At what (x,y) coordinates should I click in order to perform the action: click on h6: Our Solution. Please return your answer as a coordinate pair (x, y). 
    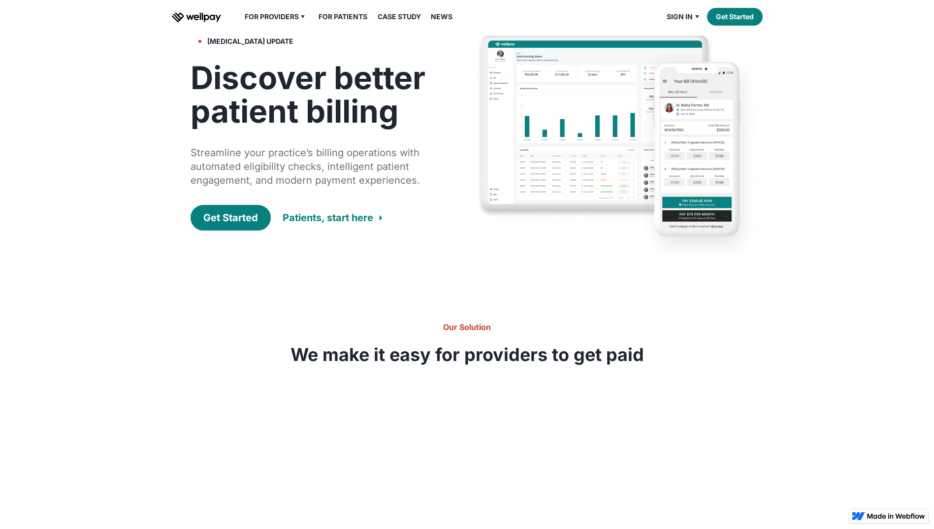
    Looking at the image, I should click on (467, 327).